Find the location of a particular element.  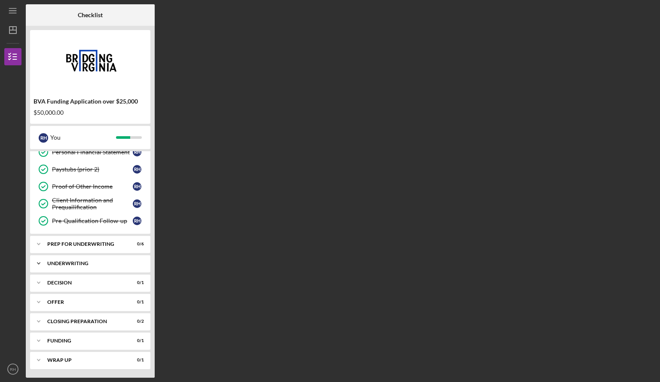

a: Proof of Other IncomeRH is located at coordinates (90, 187).